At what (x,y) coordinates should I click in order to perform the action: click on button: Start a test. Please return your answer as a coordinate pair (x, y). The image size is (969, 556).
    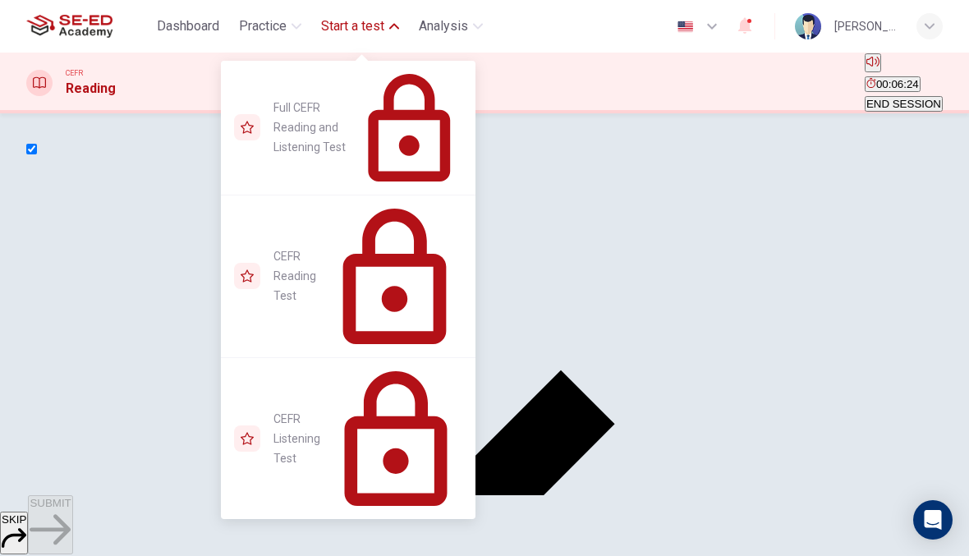
    Looking at the image, I should click on (360, 26).